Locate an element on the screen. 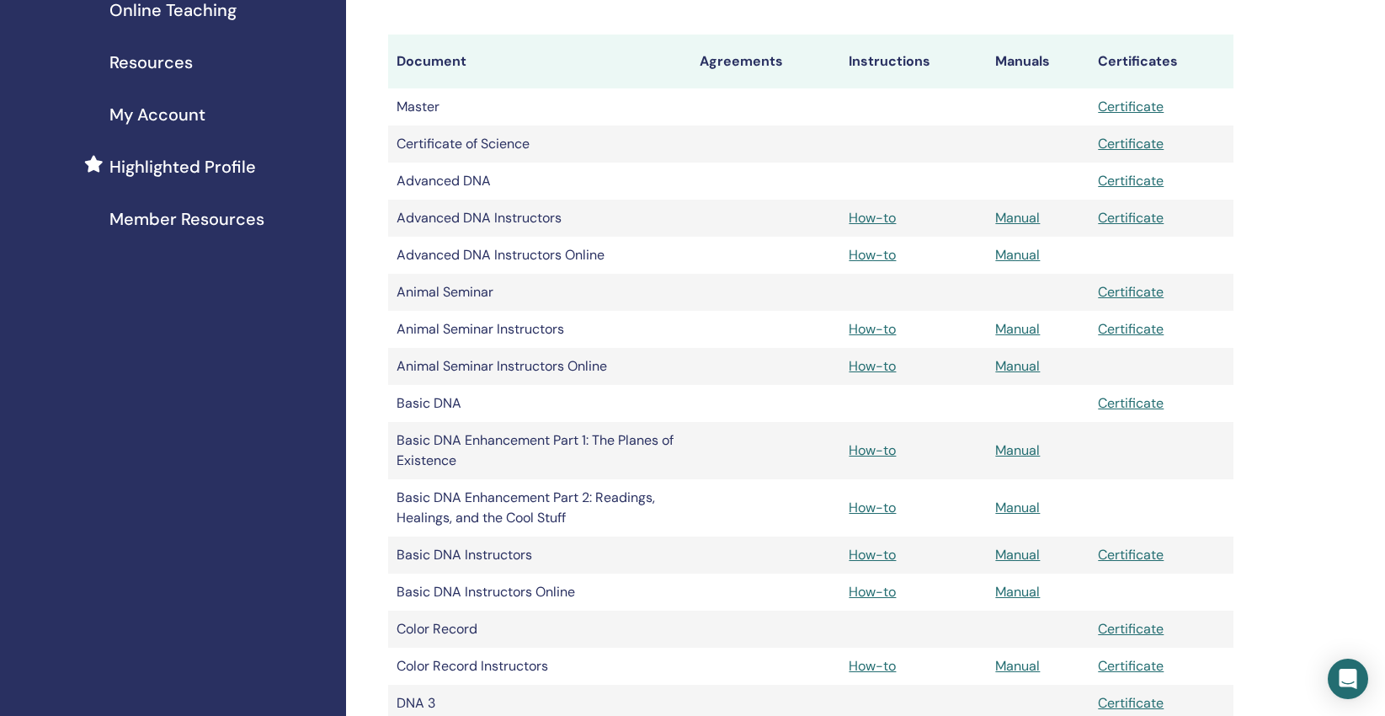 This screenshot has height=716, width=1385. span: My Account is located at coordinates (157, 115).